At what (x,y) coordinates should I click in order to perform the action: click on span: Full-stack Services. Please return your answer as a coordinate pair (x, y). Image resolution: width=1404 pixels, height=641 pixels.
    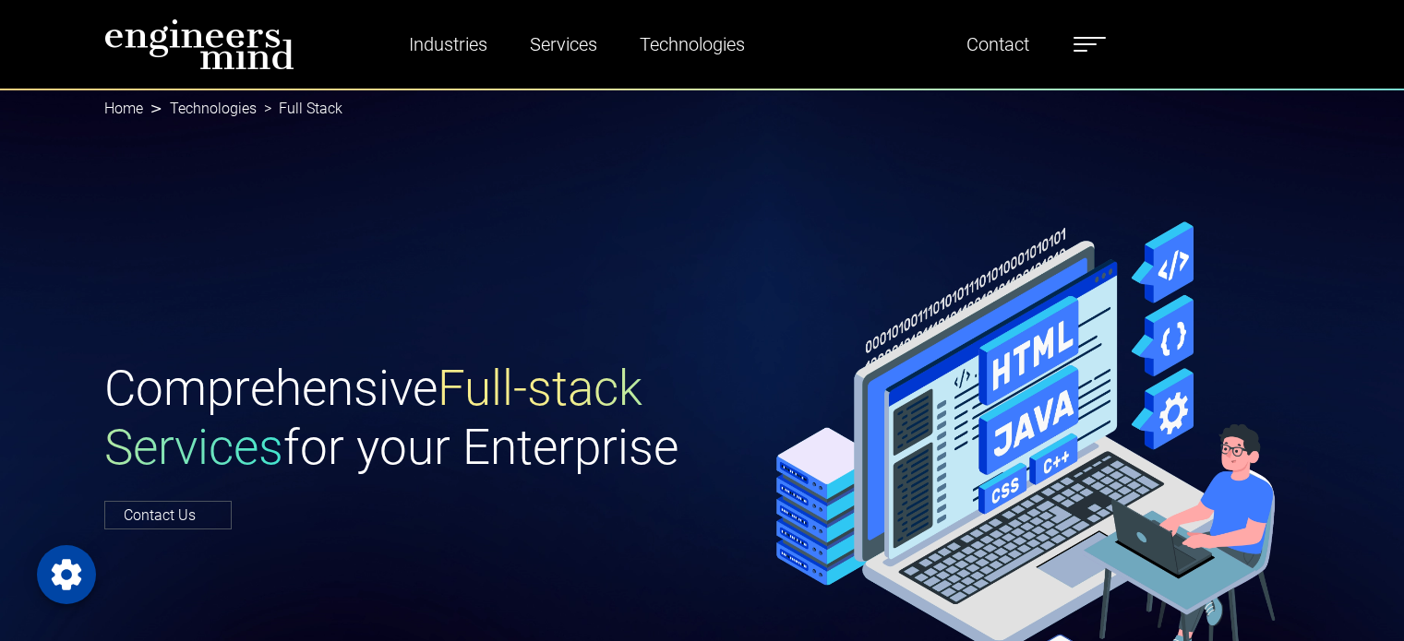
    Looking at the image, I should click on (373, 418).